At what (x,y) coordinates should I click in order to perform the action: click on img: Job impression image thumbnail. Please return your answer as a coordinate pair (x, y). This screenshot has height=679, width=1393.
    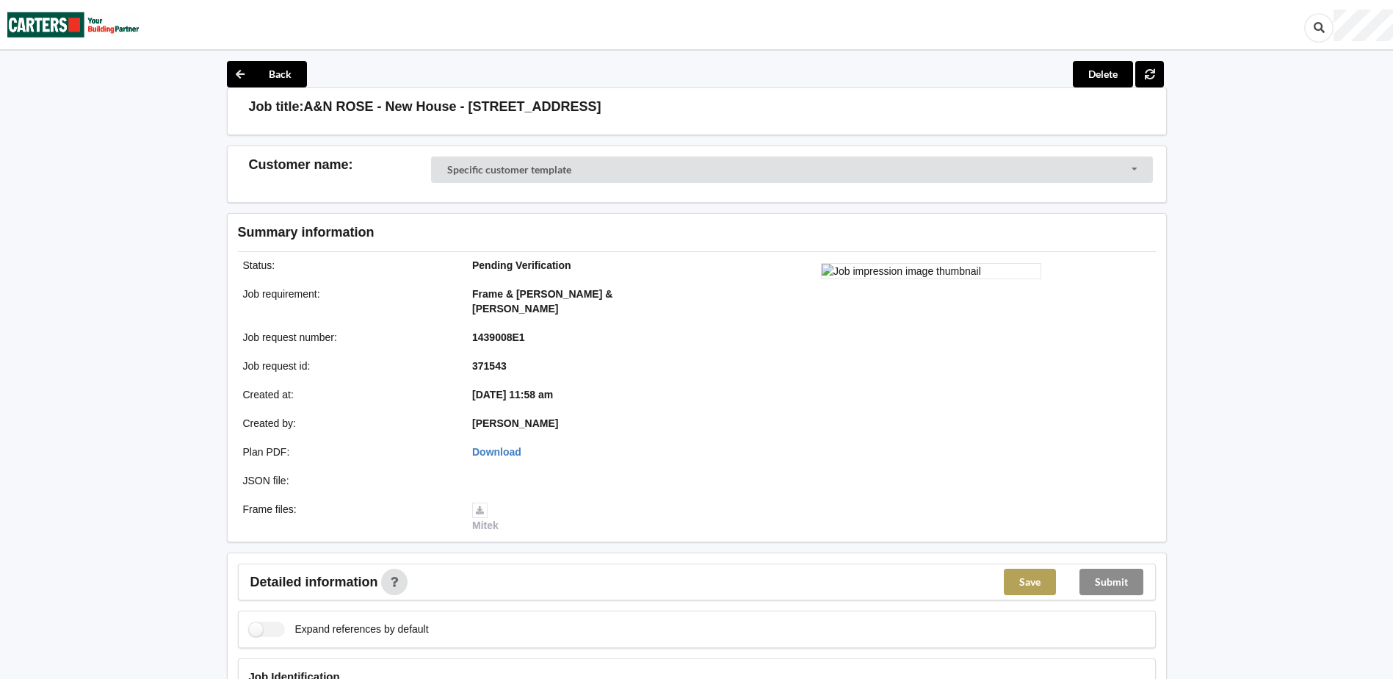
    Looking at the image, I should click on (931, 271).